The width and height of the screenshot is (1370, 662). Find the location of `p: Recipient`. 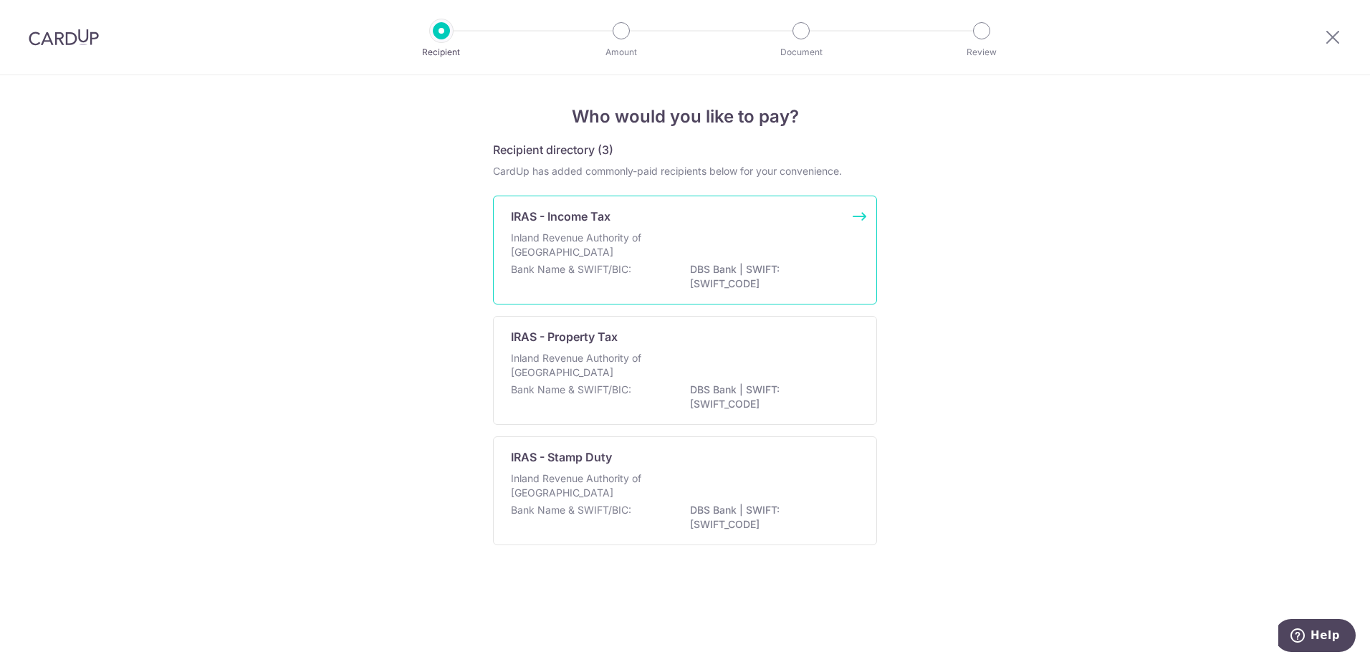

p: Recipient is located at coordinates (441, 52).